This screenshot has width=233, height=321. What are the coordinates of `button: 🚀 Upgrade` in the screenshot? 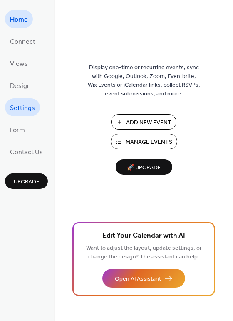 It's located at (144, 167).